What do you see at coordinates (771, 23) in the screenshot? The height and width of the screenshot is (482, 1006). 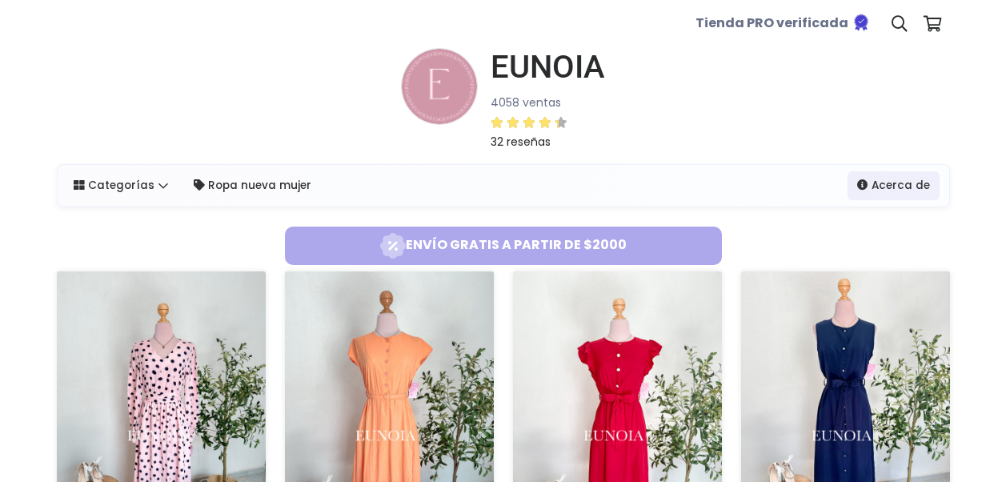 I see `b: Tienda PRO verificada` at bounding box center [771, 23].